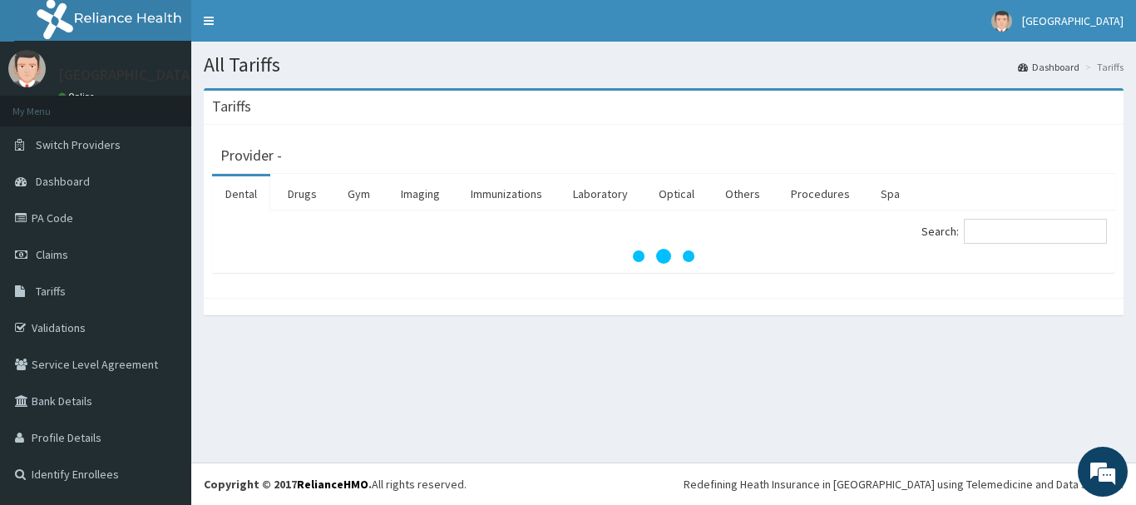 The width and height of the screenshot is (1136, 505). What do you see at coordinates (62, 181) in the screenshot?
I see `span: Dashboard` at bounding box center [62, 181].